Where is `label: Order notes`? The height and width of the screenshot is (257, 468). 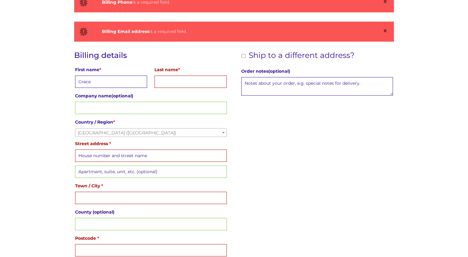
label: Order notes is located at coordinates (317, 71).